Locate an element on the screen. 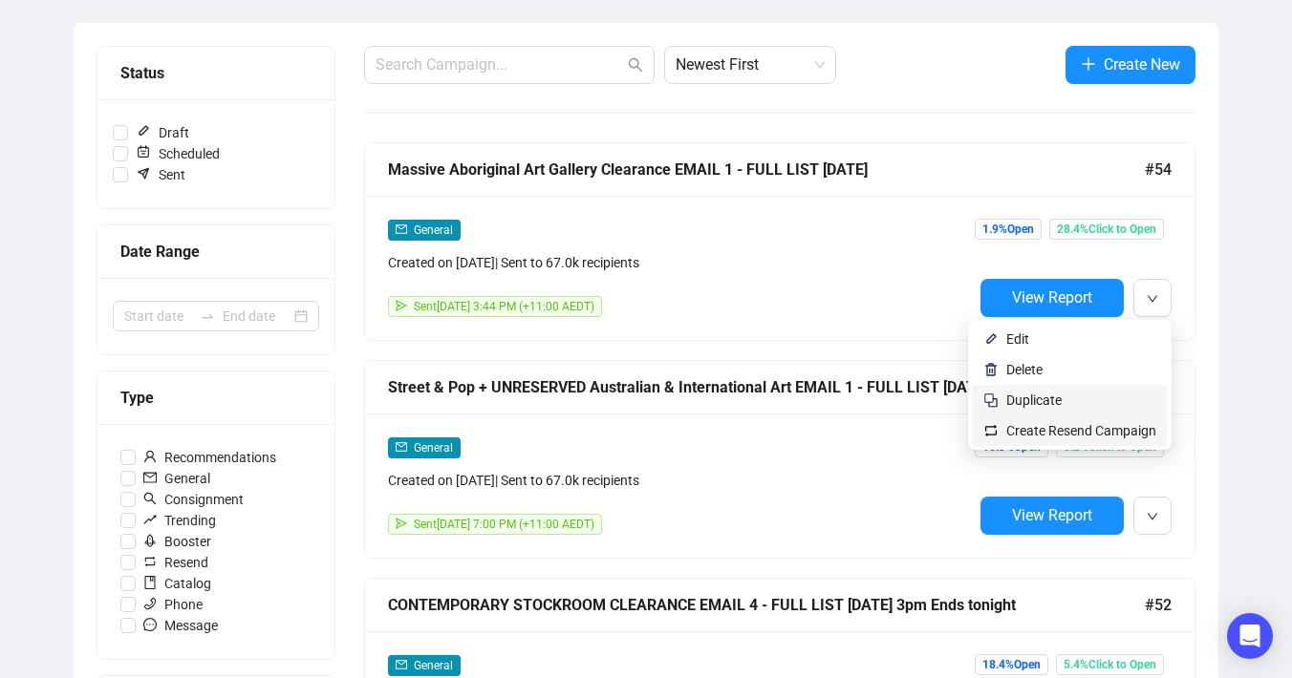 The image size is (1292, 678). input: Search Campaign... is located at coordinates (500, 65).